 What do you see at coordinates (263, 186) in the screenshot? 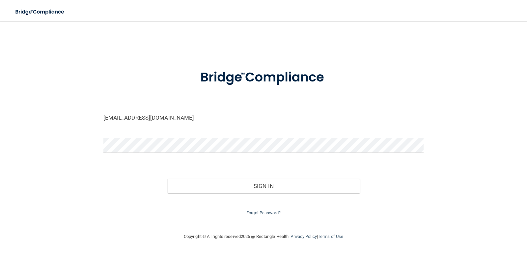
I see `button: Sign In` at bounding box center [263, 186].